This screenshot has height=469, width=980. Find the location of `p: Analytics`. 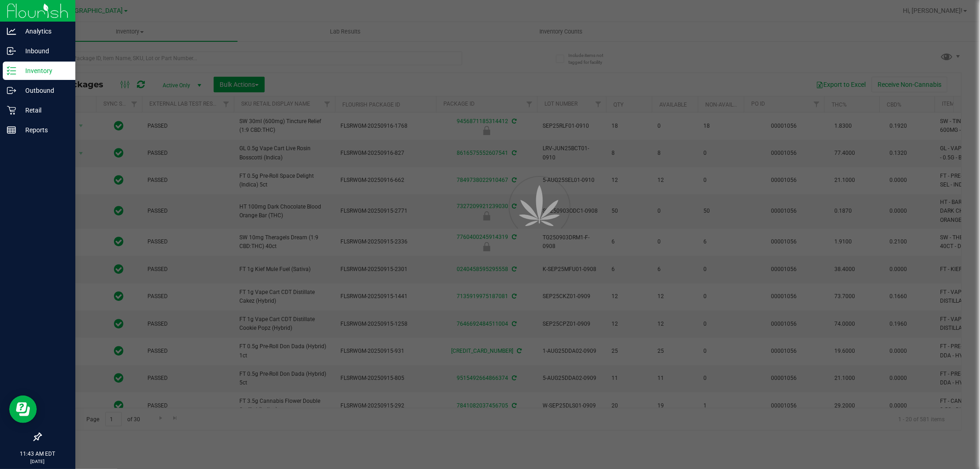

p: Analytics is located at coordinates (44, 31).